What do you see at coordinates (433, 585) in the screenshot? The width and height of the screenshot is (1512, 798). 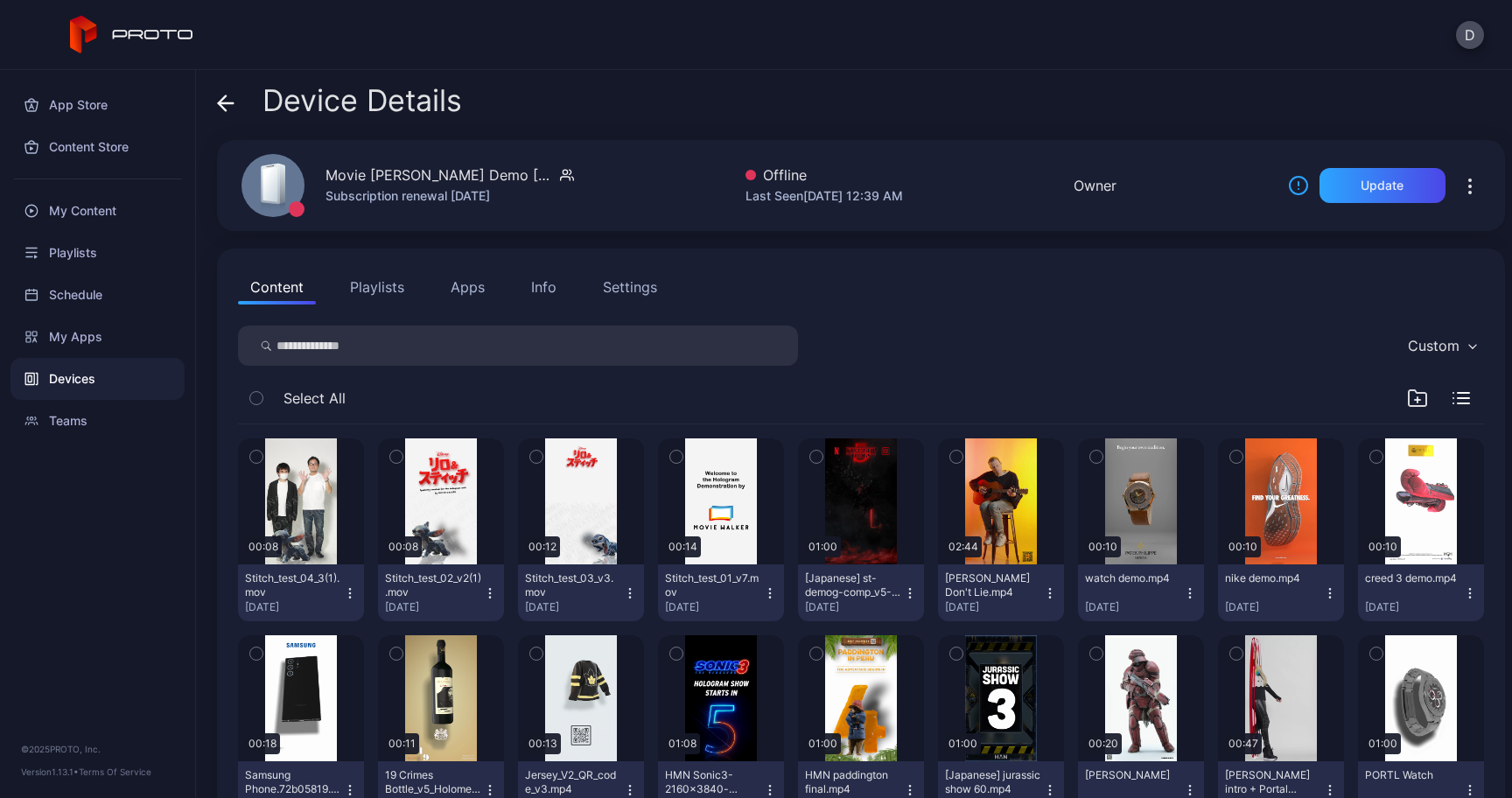 I see `div: Stitch_test_02_v2(1).mov` at bounding box center [433, 585].